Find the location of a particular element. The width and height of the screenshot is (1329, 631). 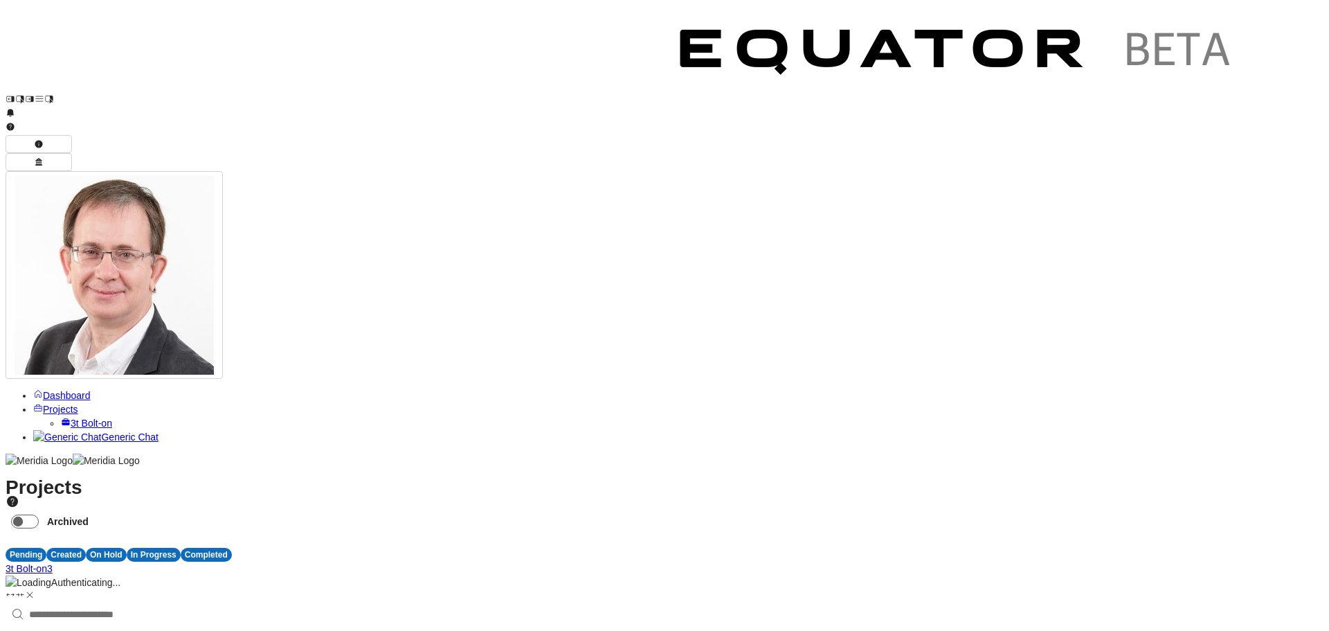

a: Dashboard is located at coordinates (62, 395).